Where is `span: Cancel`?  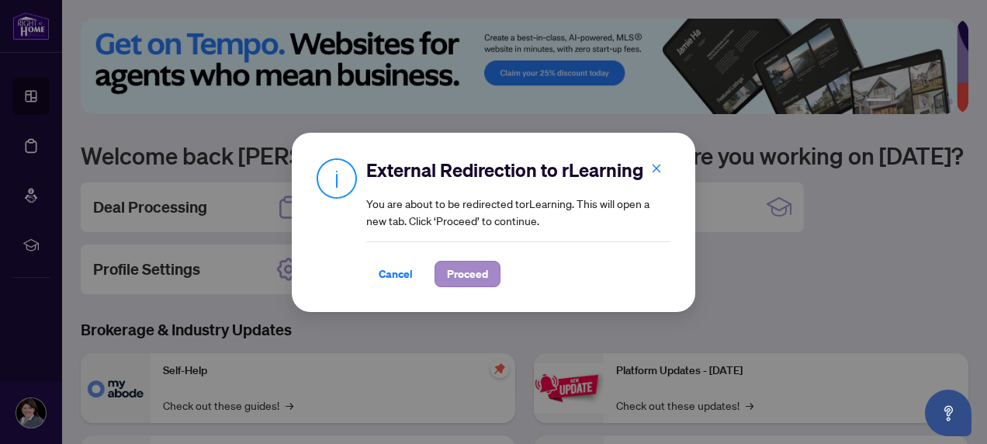
span: Cancel is located at coordinates (396, 274).